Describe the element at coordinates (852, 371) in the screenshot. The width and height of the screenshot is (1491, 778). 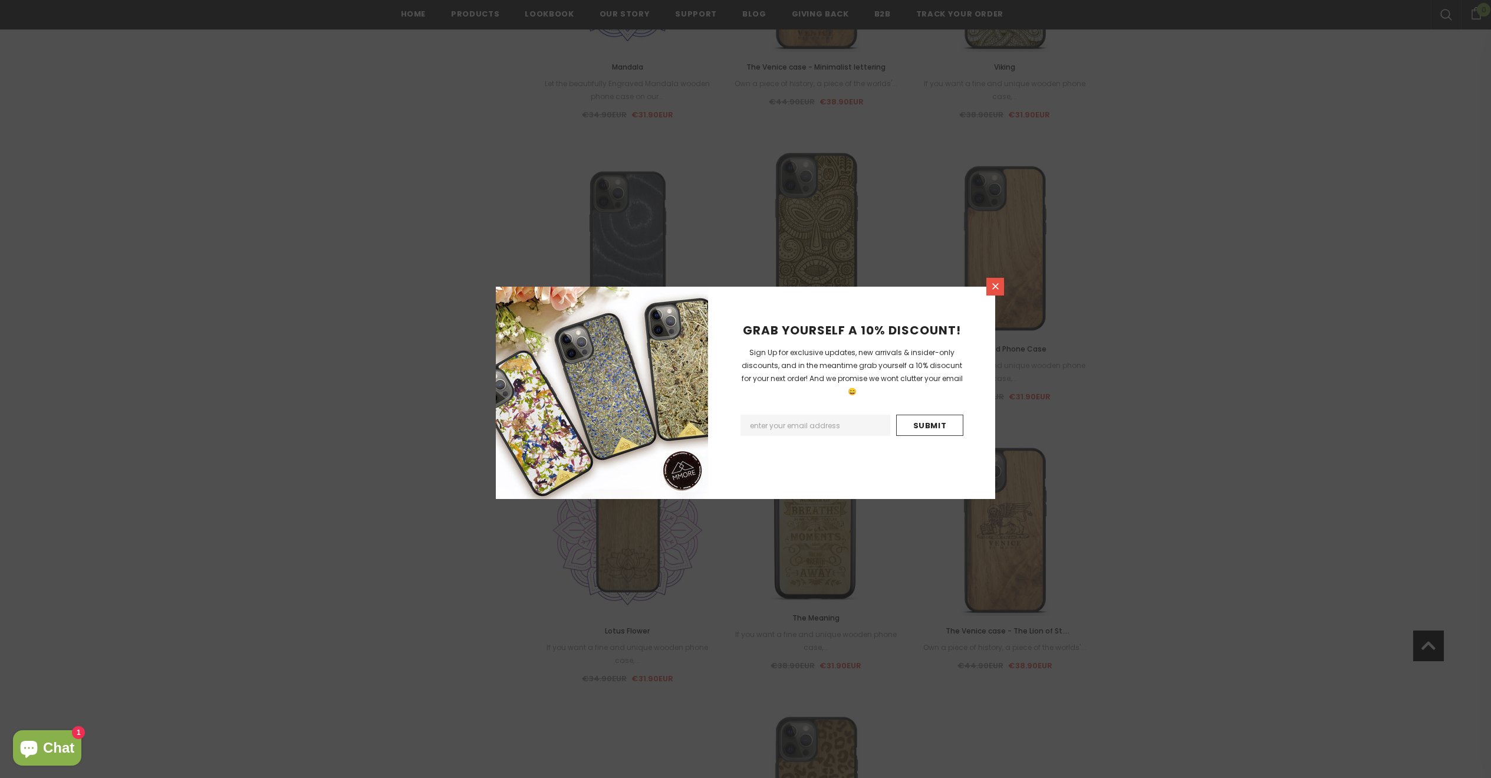
I see `span: Sign Up for exclusive updates, new arrivals & insider-only discounts, and in the meantime grab yo...` at that location.